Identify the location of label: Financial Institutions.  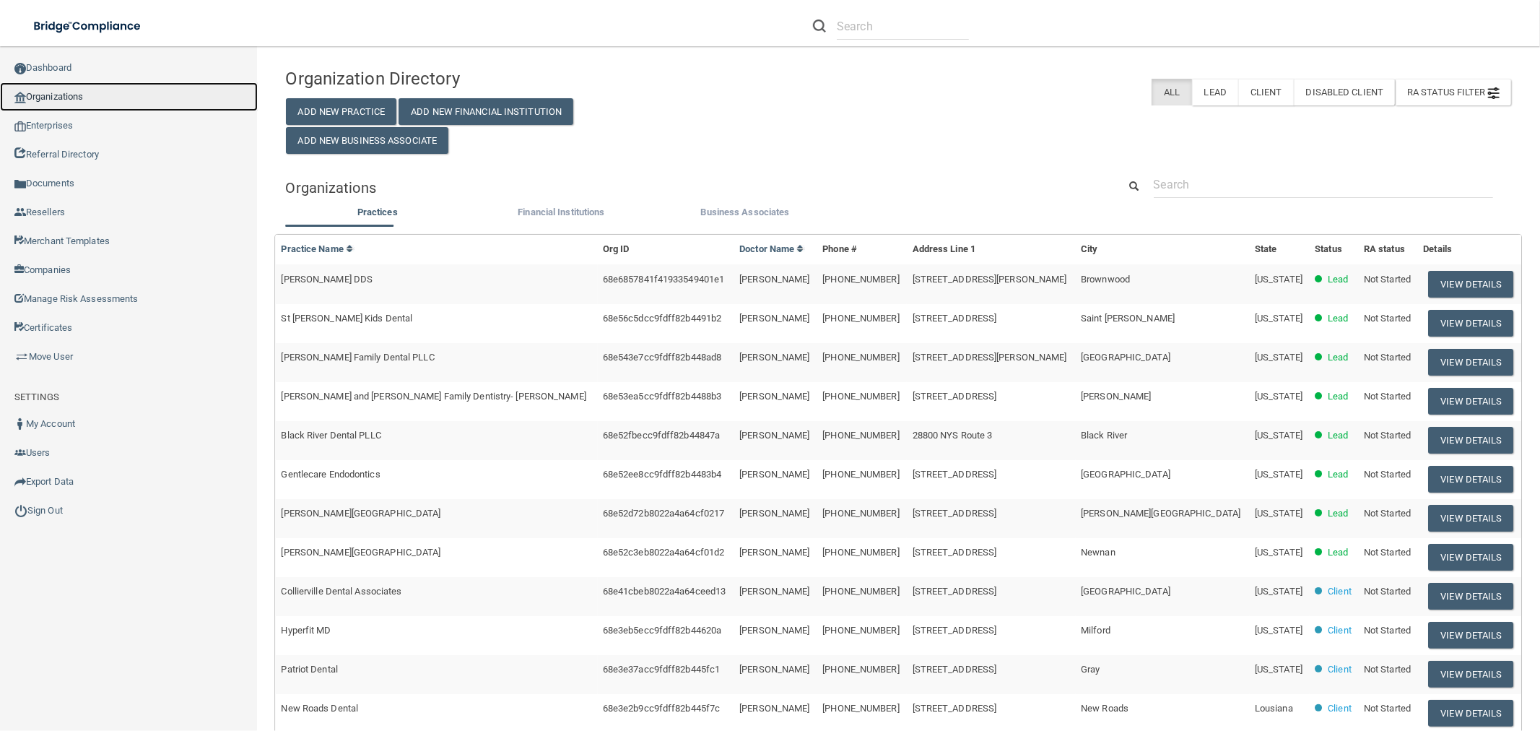
(561, 212).